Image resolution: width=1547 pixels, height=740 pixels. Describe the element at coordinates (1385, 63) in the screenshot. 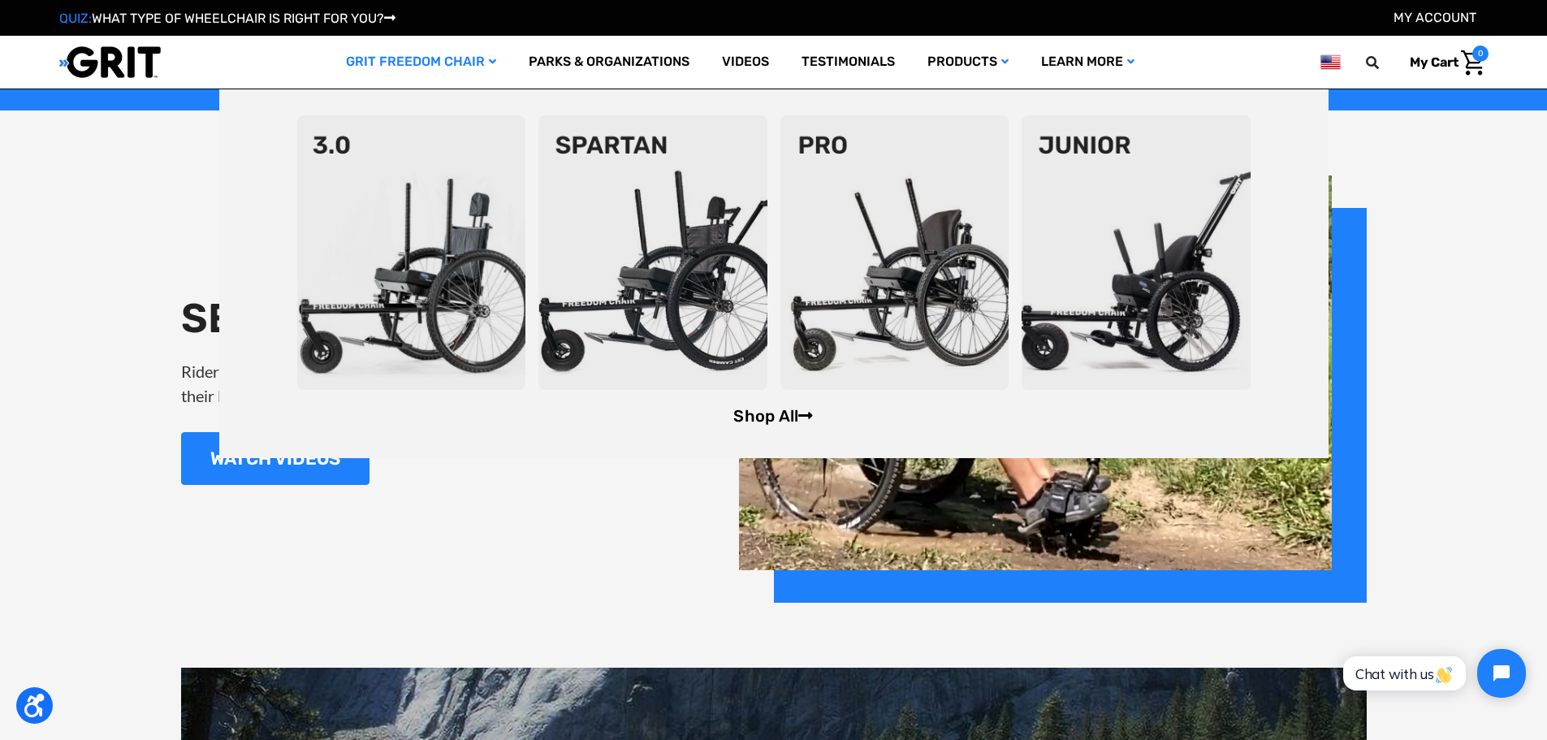

I see `input: Search` at that location.